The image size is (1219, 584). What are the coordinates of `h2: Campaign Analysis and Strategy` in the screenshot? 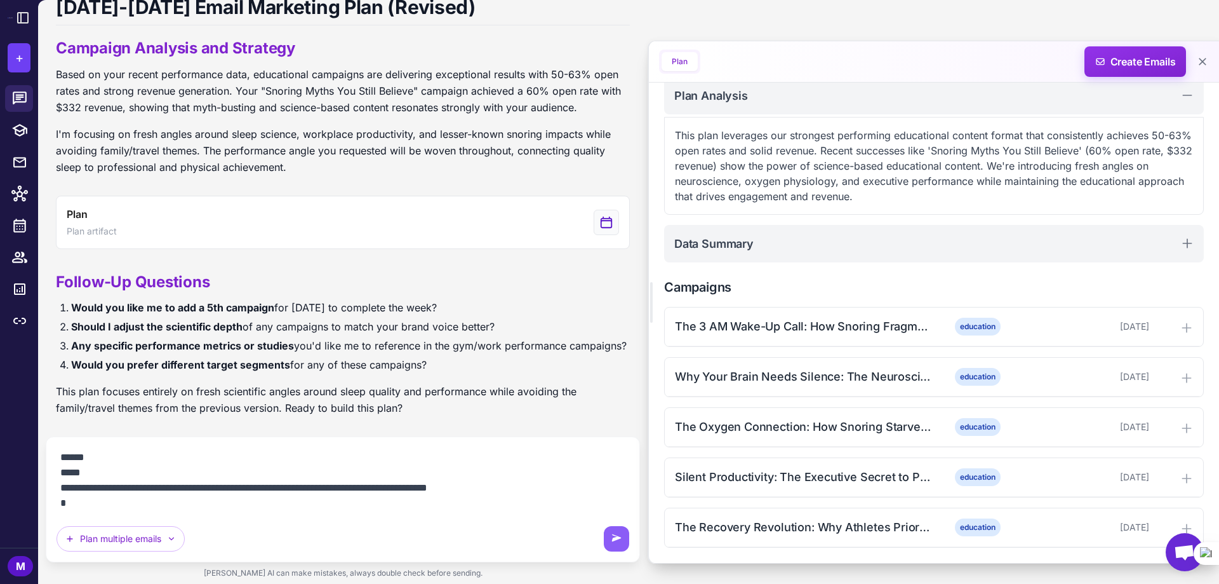 It's located at (343, 48).